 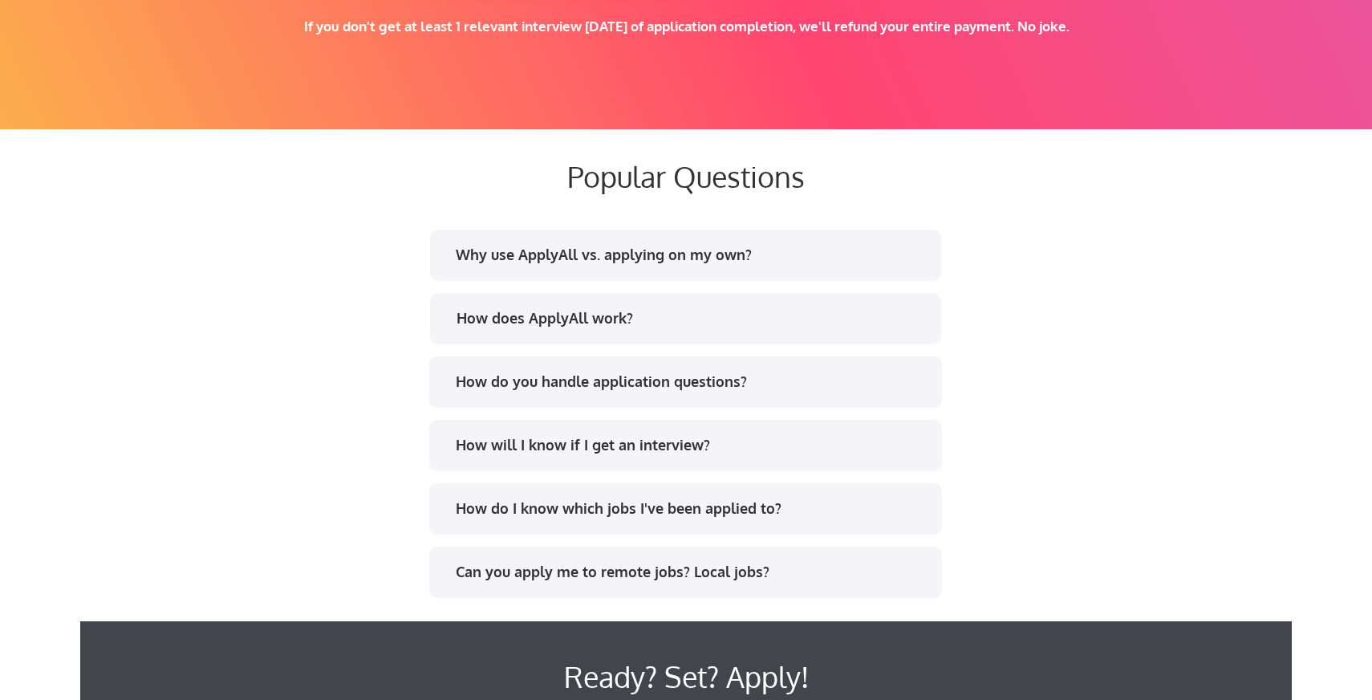 I want to click on div: How do you handle application questions?, so click(x=691, y=381).